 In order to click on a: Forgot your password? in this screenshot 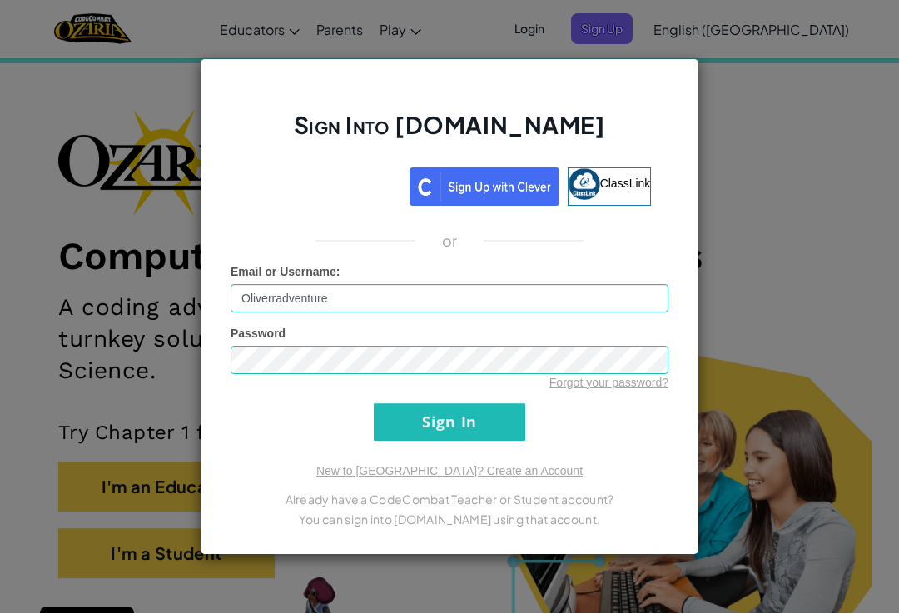, I will do `click(609, 383)`.